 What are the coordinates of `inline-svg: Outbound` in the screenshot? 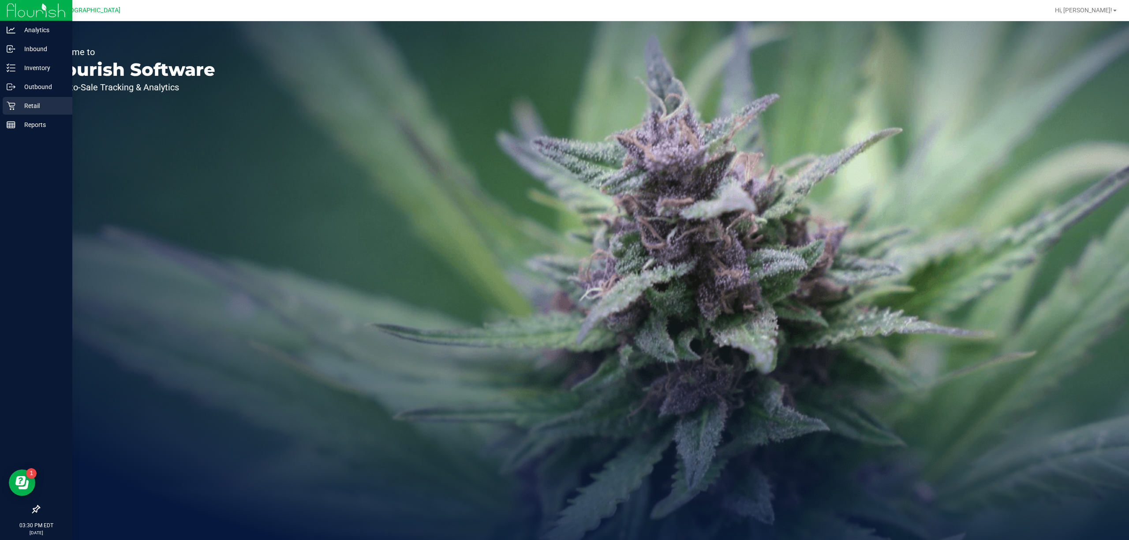 It's located at (11, 87).